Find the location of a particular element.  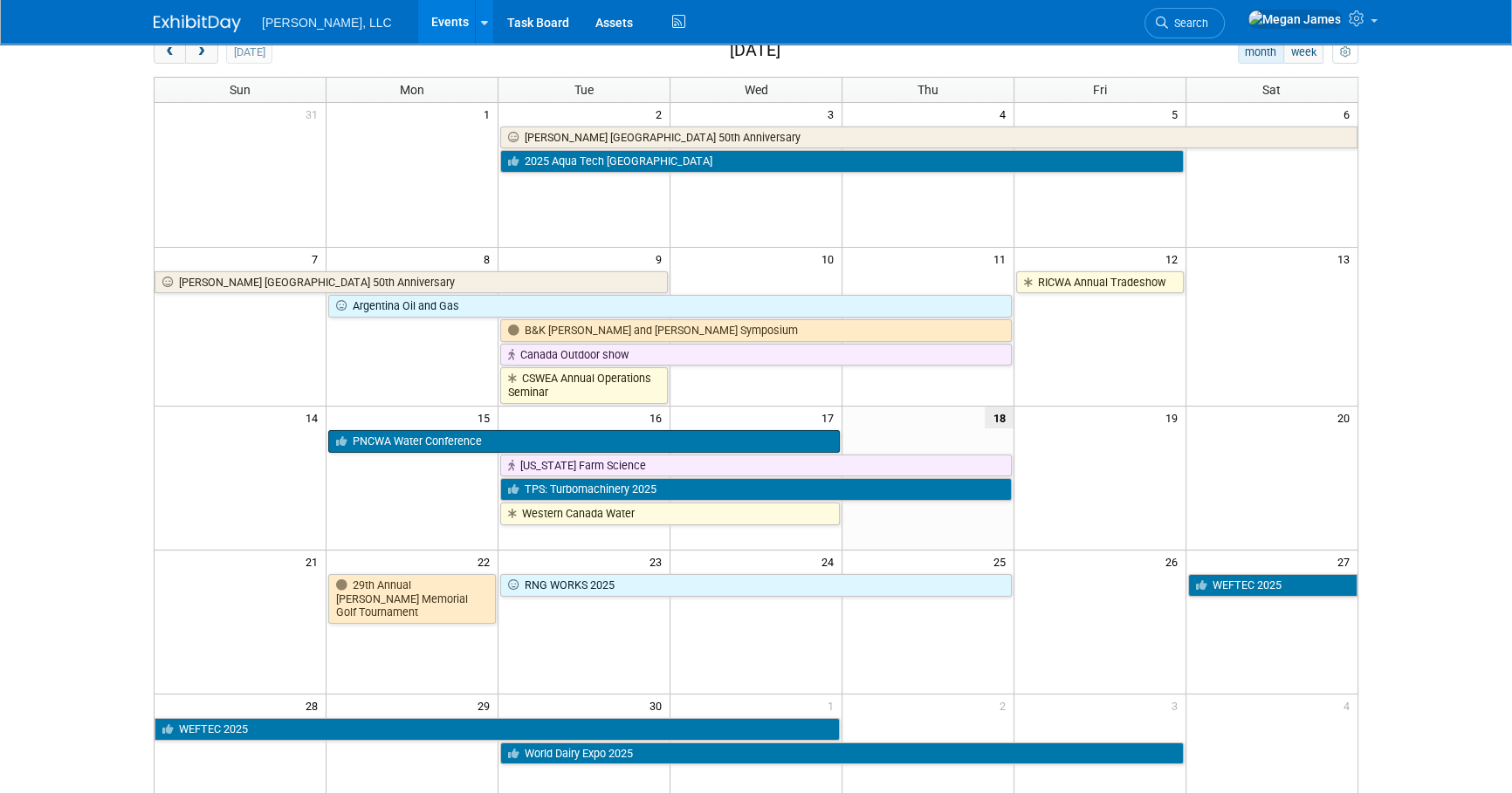

span: 10 is located at coordinates (830, 258).